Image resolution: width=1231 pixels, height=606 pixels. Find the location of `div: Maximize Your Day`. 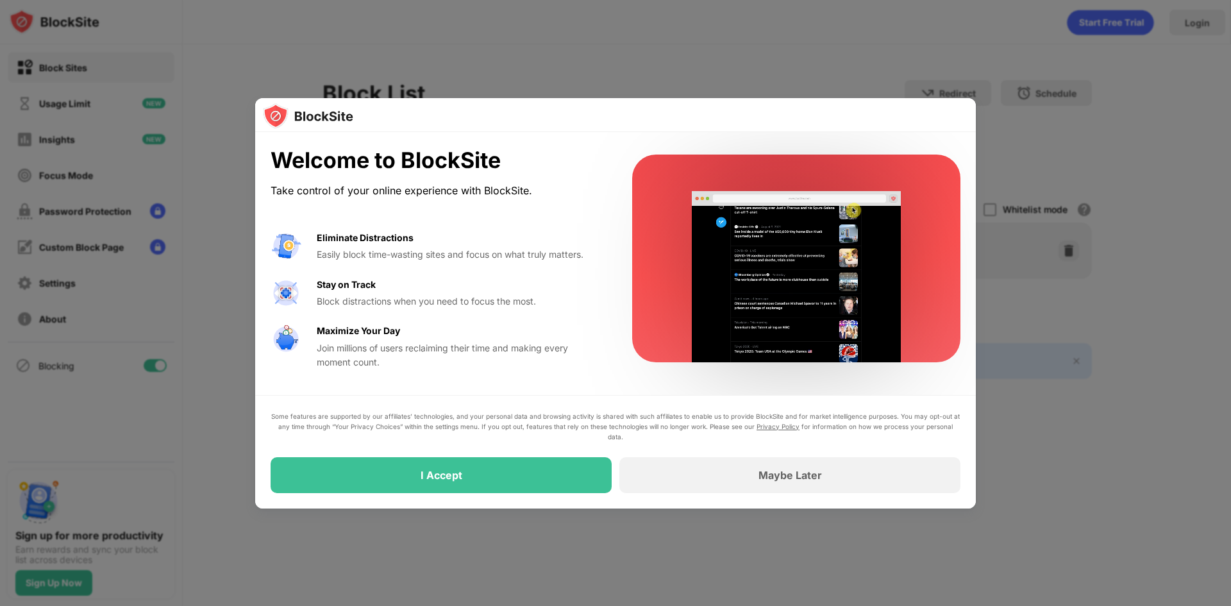

div: Maximize Your Day is located at coordinates (358, 331).